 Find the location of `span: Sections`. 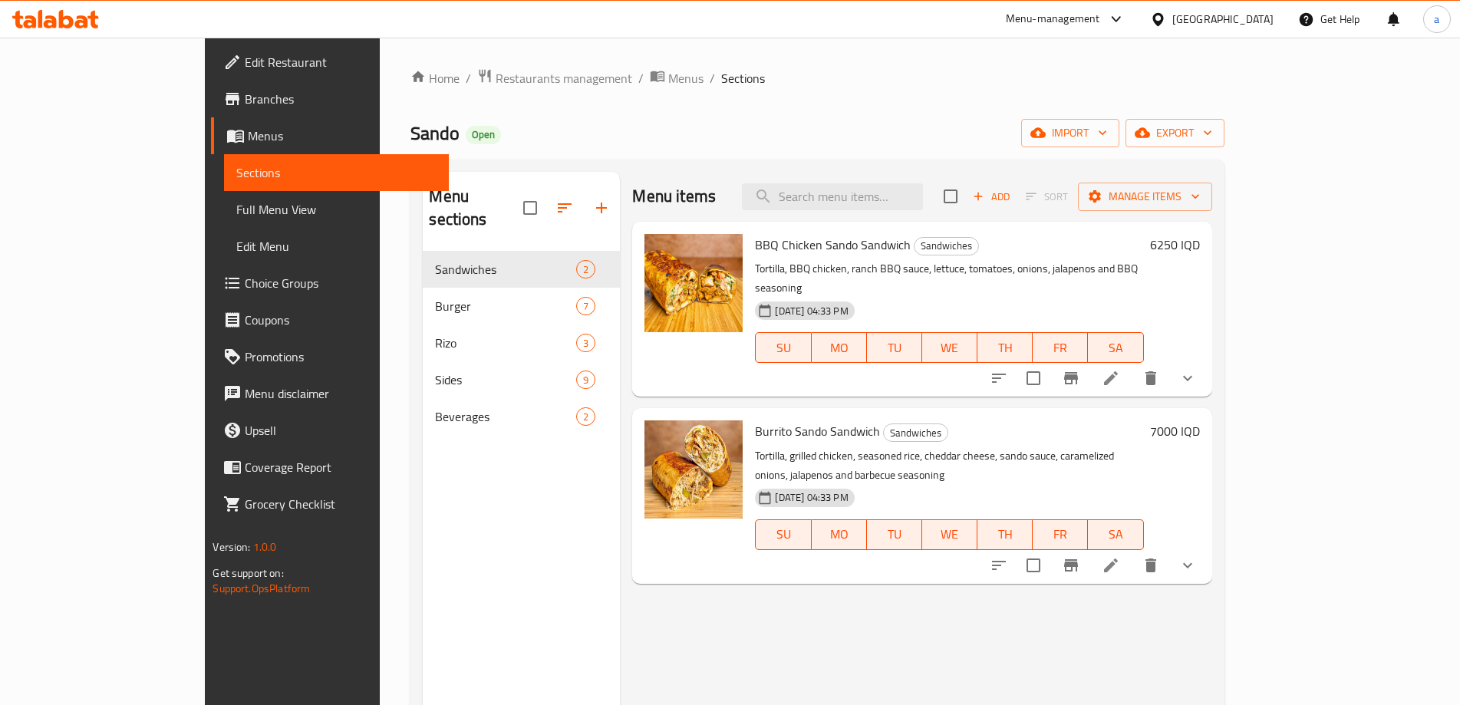

span: Sections is located at coordinates (743, 78).